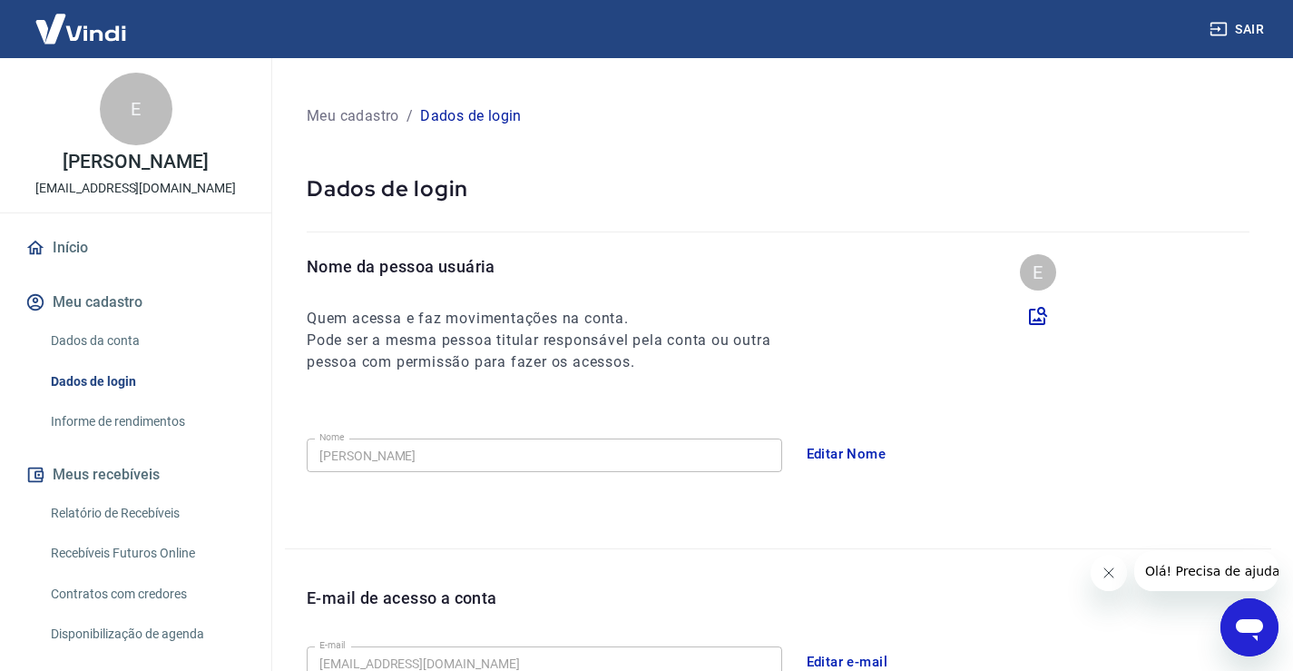  What do you see at coordinates (847, 454) in the screenshot?
I see `button: Editar Nome` at bounding box center [847, 454].